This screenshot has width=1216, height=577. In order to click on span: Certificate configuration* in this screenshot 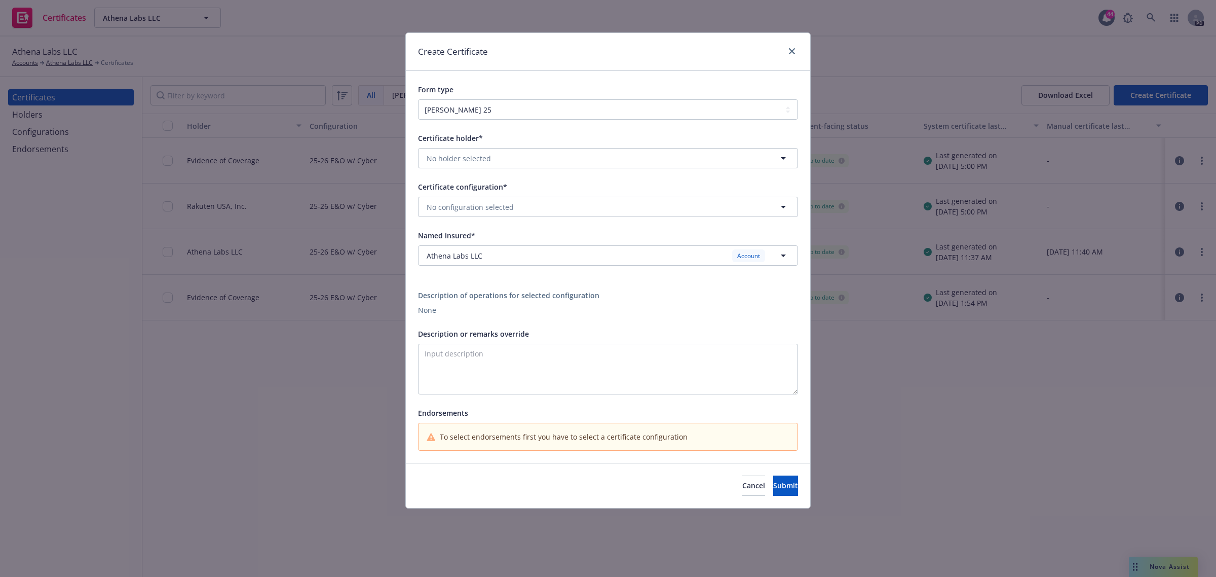, I will do `click(463, 186)`.